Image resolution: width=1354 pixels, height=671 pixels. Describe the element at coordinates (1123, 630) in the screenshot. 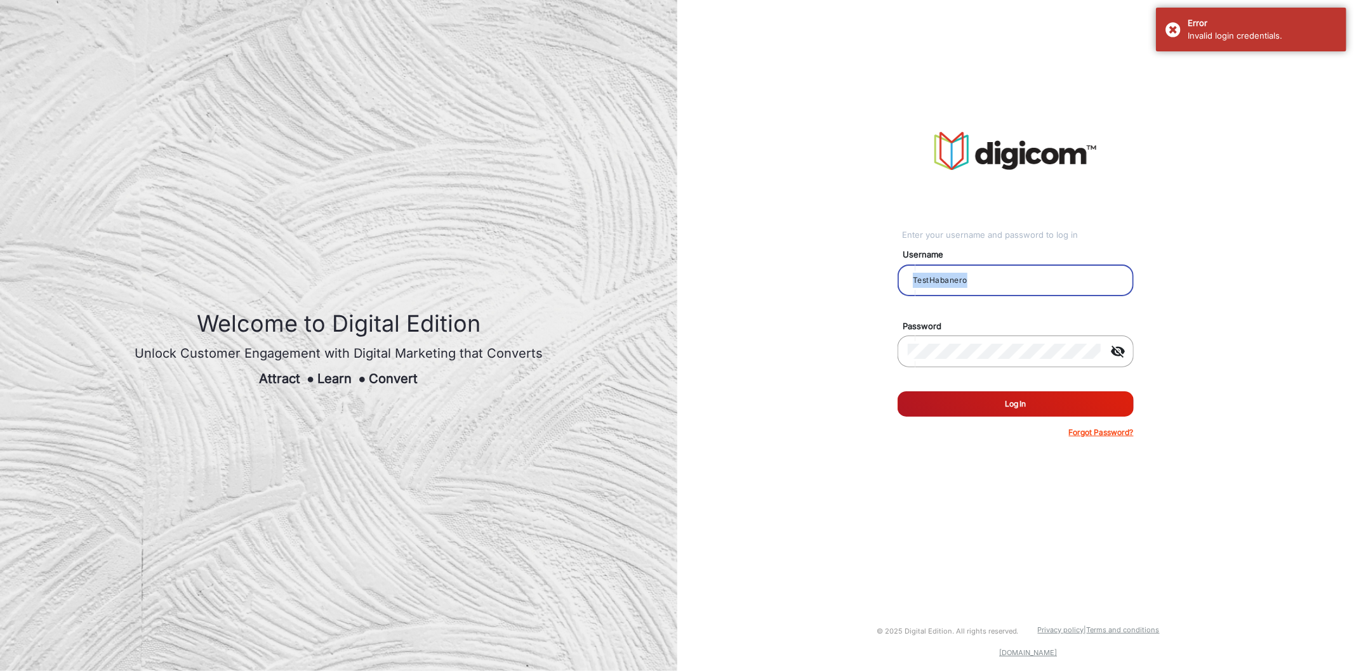

I see `a: Terms and conditions` at that location.